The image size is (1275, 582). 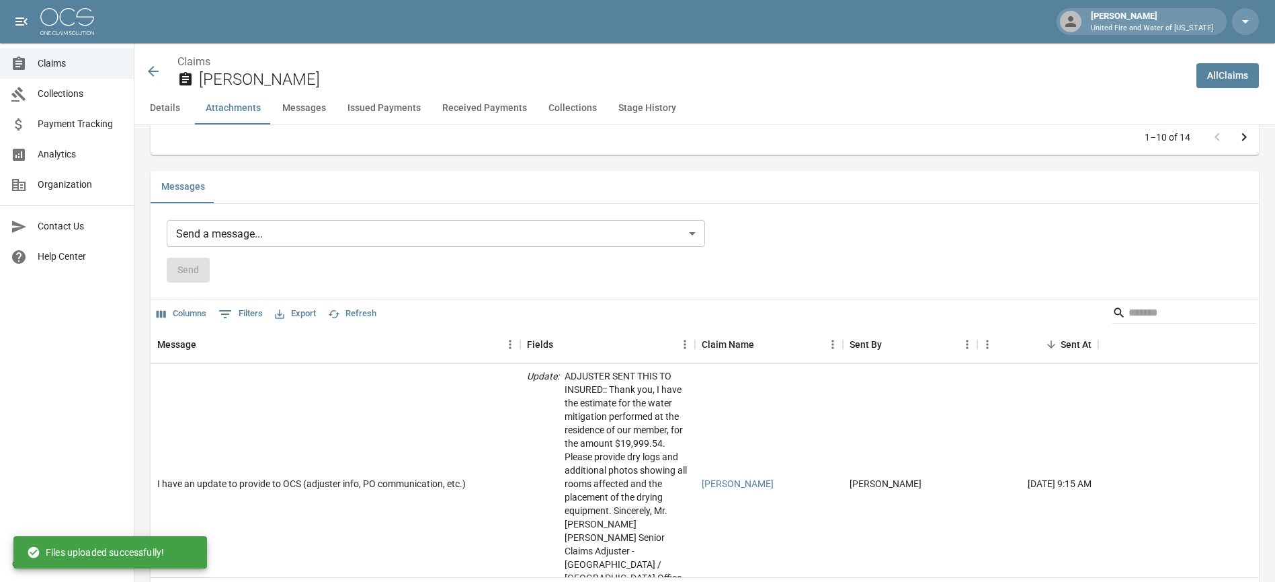 What do you see at coordinates (80, 226) in the screenshot?
I see `span: Contact Us` at bounding box center [80, 226].